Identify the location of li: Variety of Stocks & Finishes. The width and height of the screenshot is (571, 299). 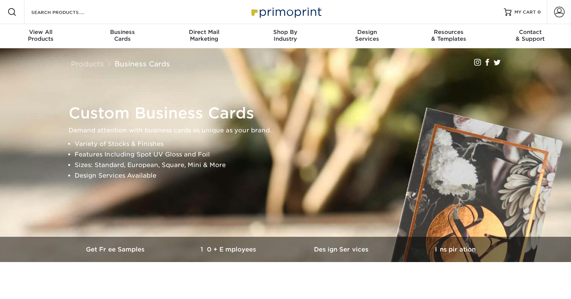
(292, 144).